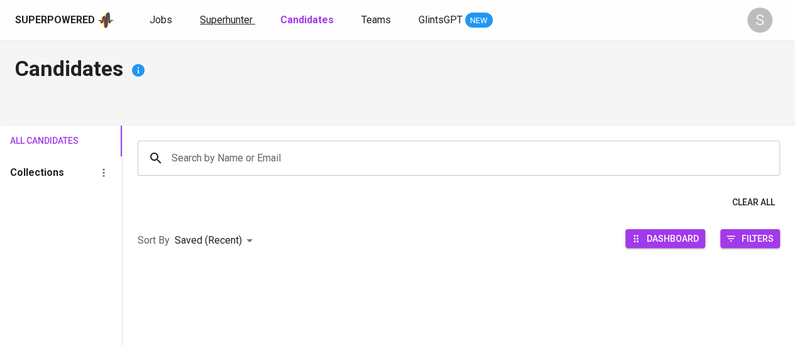  What do you see at coordinates (456, 20) in the screenshot?
I see `a: GlintsGPT NEW` at bounding box center [456, 20].